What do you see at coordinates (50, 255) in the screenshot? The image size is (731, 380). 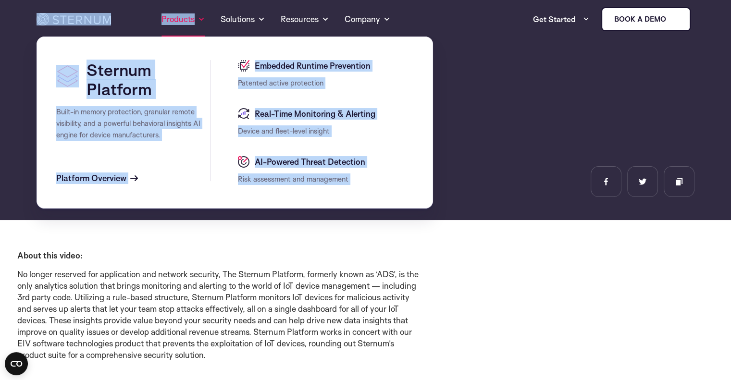 I see `strong: About this video:` at bounding box center [50, 255].